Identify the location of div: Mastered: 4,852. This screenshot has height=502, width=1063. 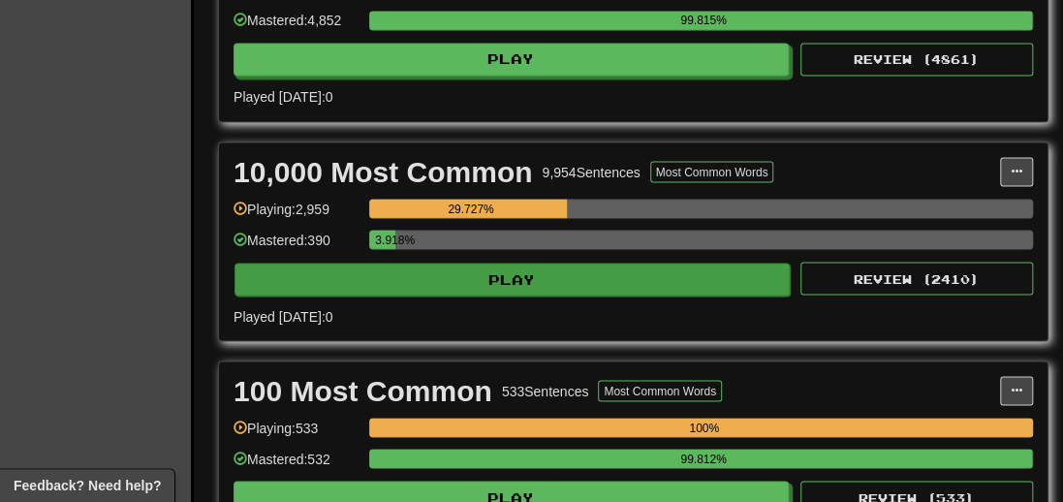
(297, 26).